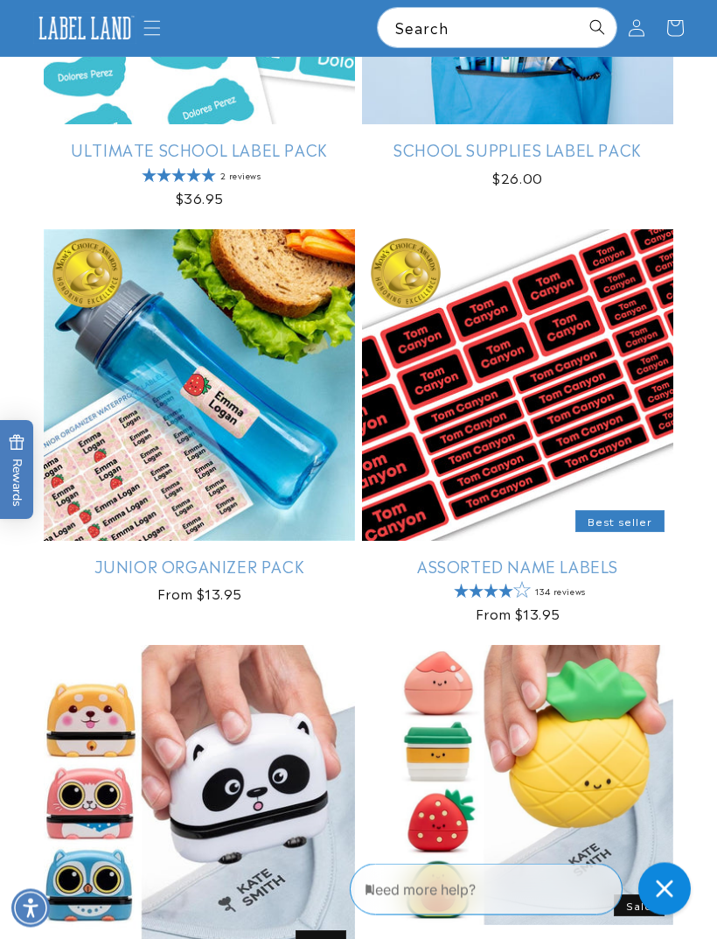 The image size is (717, 939). What do you see at coordinates (315, 32) in the screenshot?
I see `button: Close gorgias live chat` at bounding box center [315, 32].